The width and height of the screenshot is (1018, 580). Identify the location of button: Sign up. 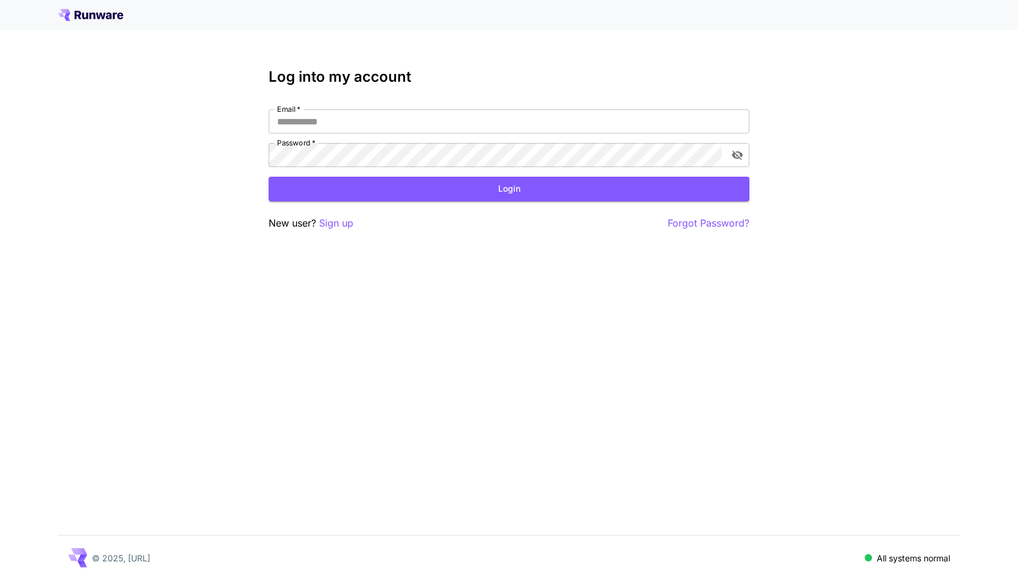
(336, 223).